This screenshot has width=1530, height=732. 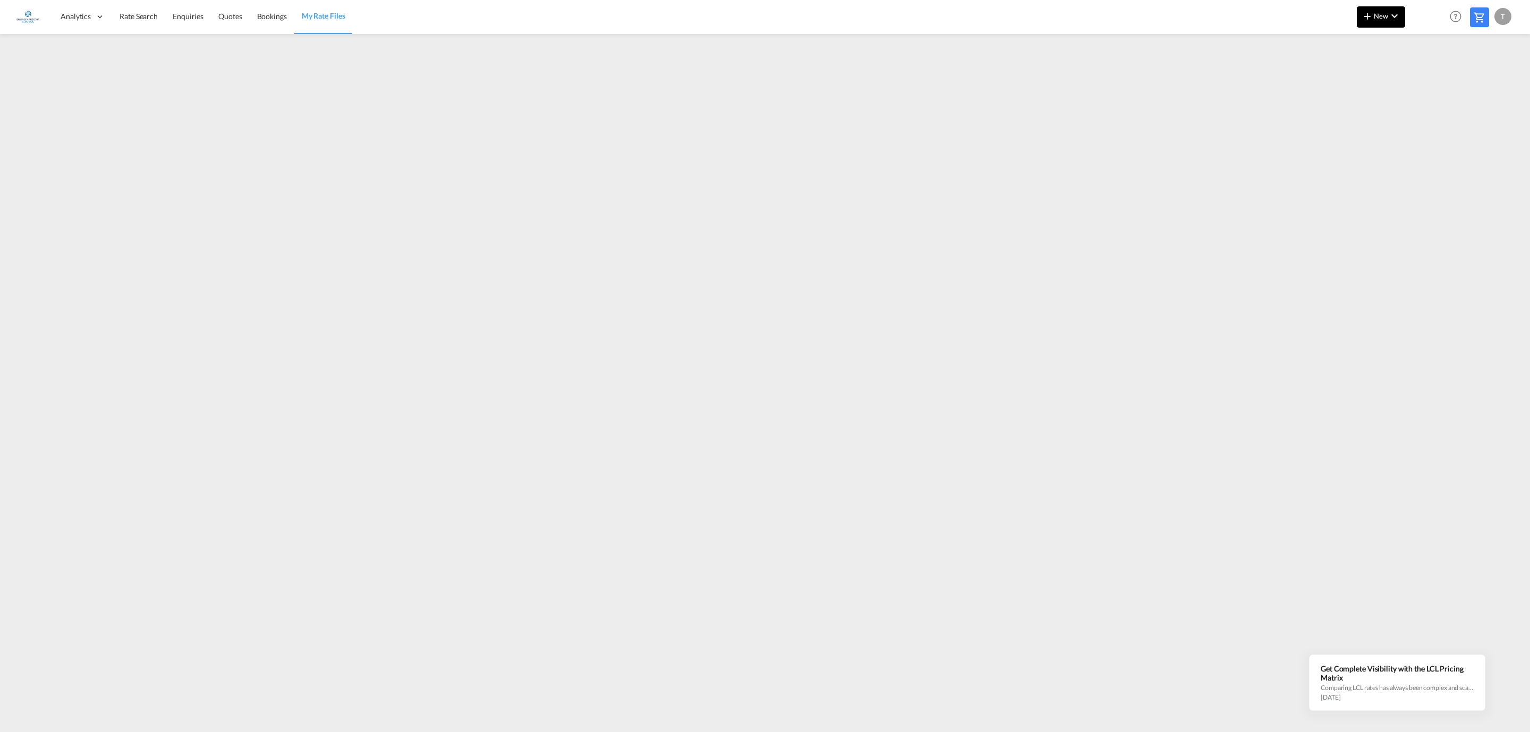 What do you see at coordinates (1380, 17) in the screenshot?
I see `button: icon-plus 400-fgNewicon-chevron-down` at bounding box center [1380, 17].